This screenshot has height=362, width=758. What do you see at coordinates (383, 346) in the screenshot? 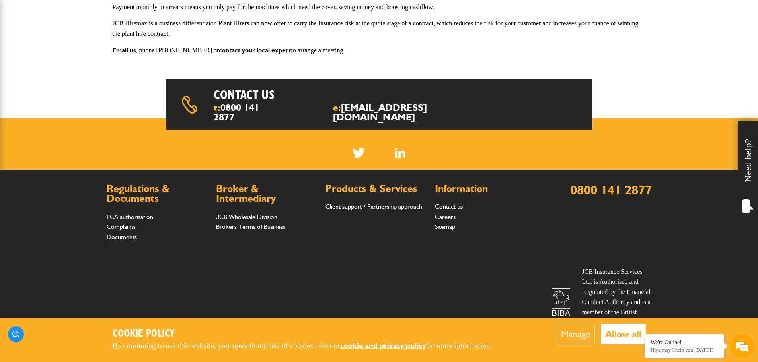
I see `a: cookie and privacy policy` at bounding box center [383, 346].